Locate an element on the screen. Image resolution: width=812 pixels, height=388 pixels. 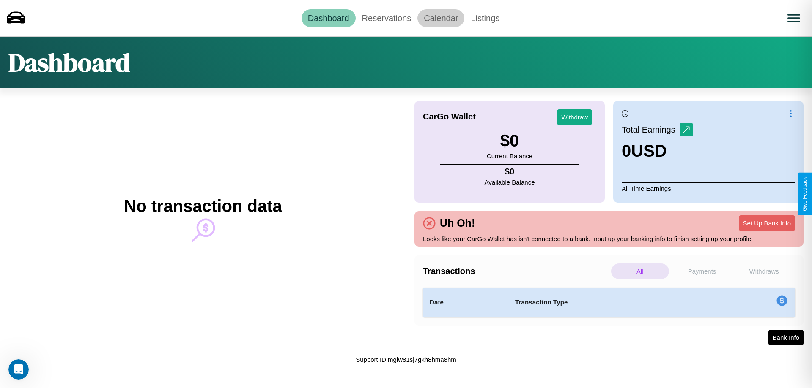
h1: Dashboard is located at coordinates (69, 63).